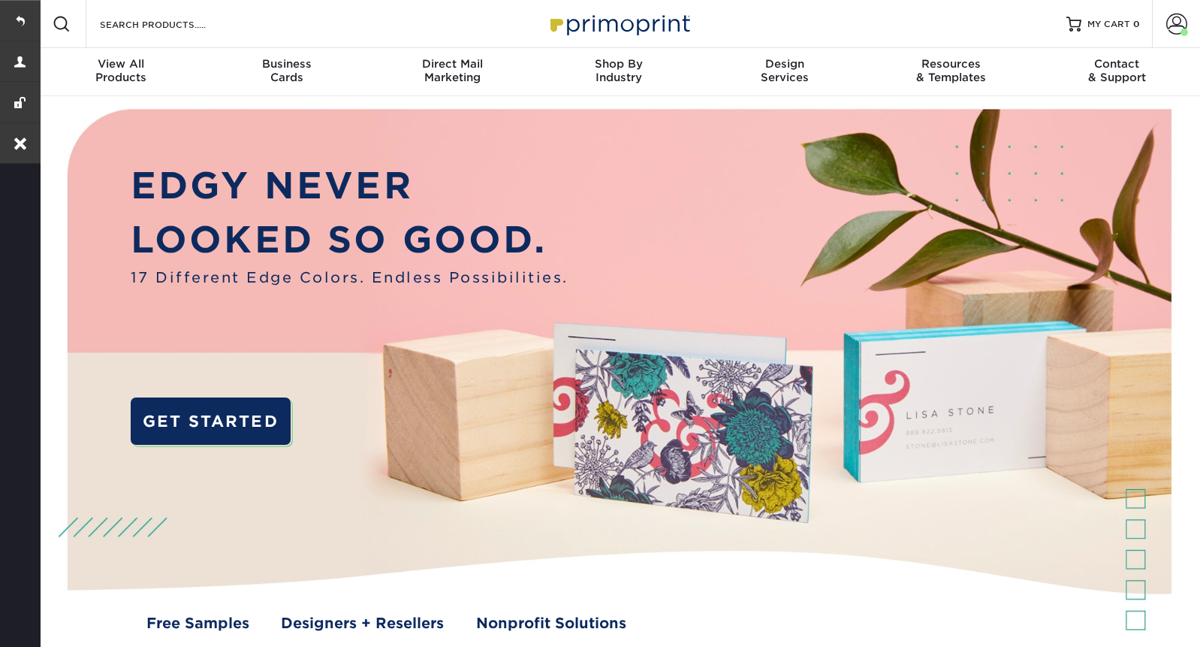 This screenshot has width=1200, height=647. I want to click on img: Primoprint, so click(619, 23).